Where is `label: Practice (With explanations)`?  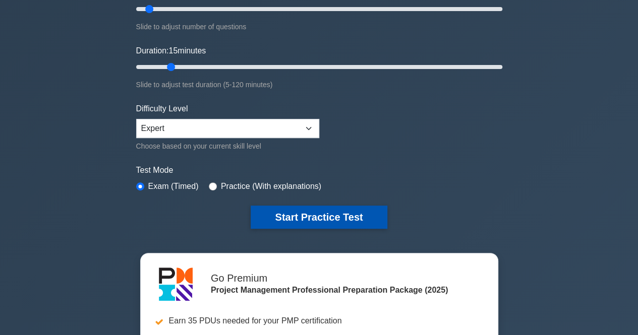
label: Practice (With explanations) is located at coordinates (271, 187).